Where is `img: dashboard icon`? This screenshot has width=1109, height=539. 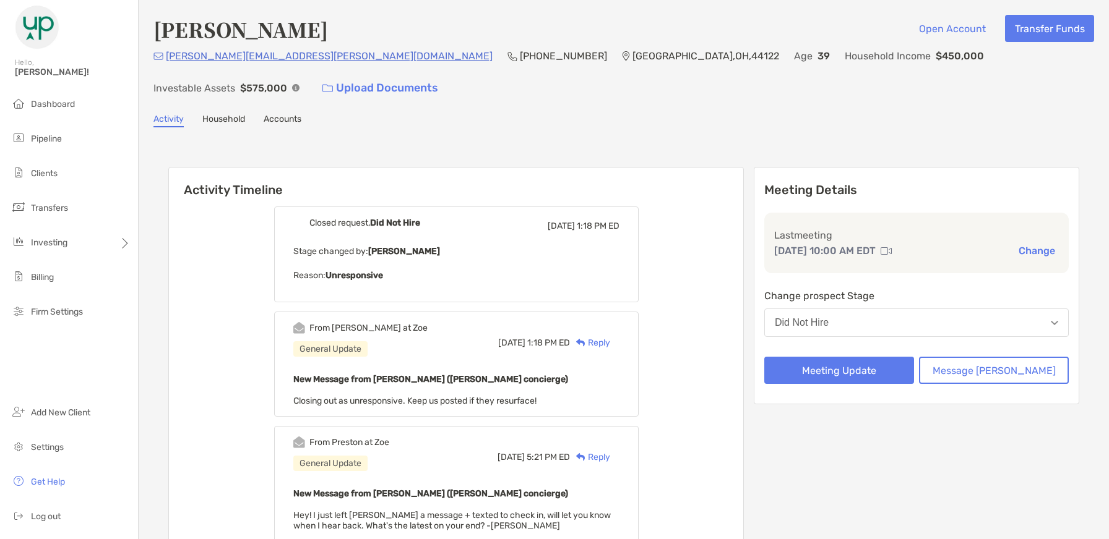
img: dashboard icon is located at coordinates (19, 103).